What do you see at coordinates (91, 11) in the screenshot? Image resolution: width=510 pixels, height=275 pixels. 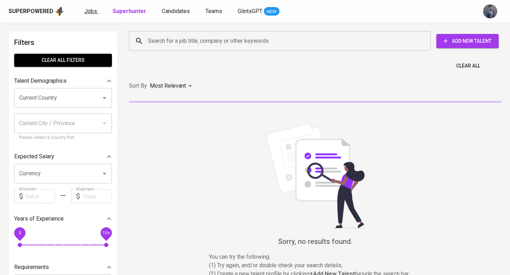 I see `a: Jobs` at bounding box center [91, 11].